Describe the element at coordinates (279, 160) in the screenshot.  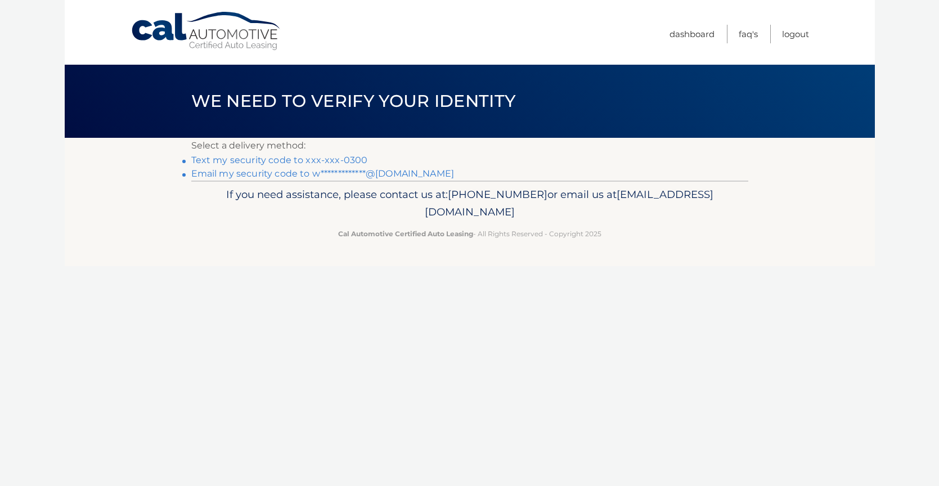
I see `a: Text my security code to xxx-xxx-0300` at that location.